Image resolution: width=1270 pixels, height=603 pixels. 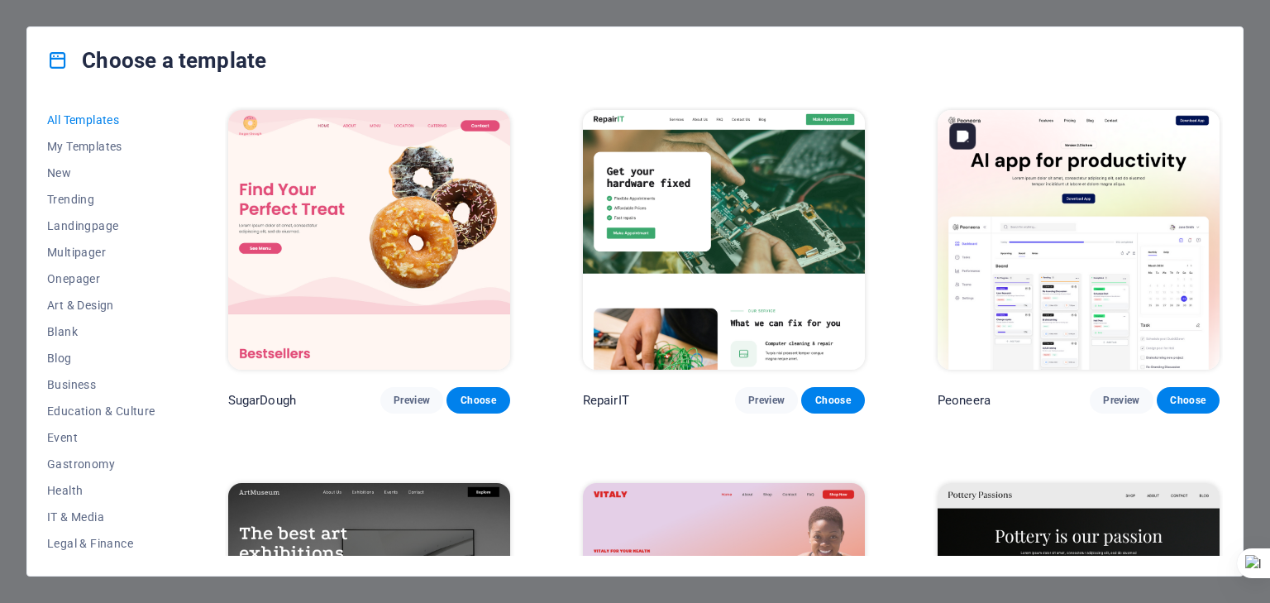 What do you see at coordinates (101, 437) in the screenshot?
I see `span: Event` at bounding box center [101, 437].